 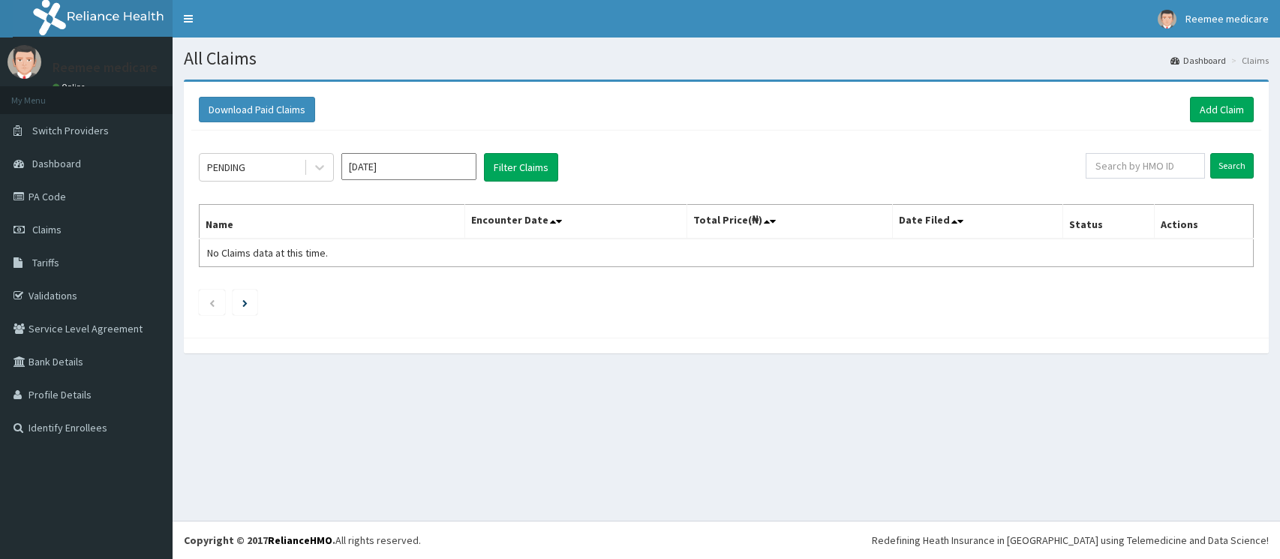 I want to click on th: Actions, so click(x=1203, y=222).